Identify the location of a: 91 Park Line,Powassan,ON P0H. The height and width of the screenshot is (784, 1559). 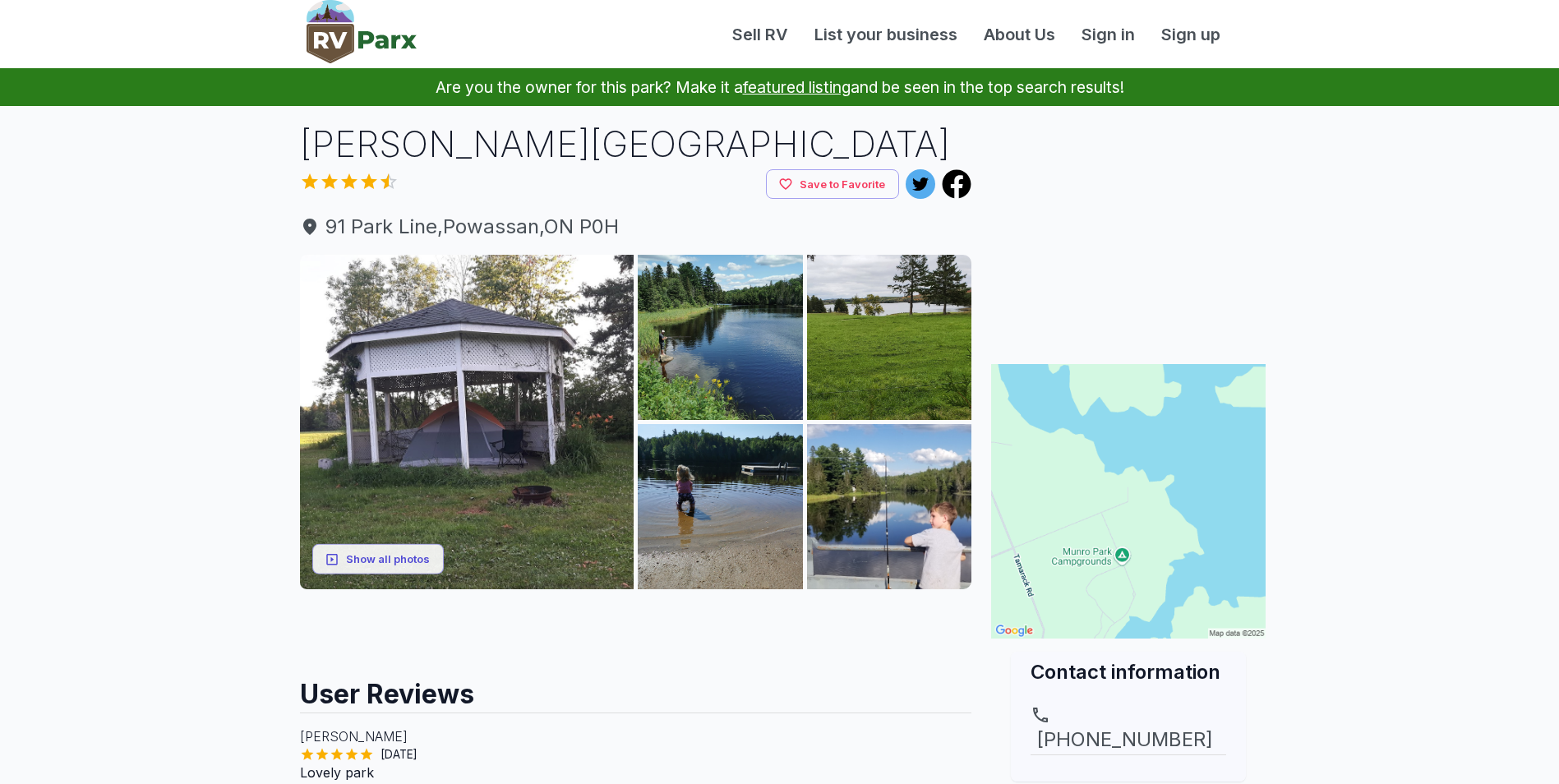
(636, 227).